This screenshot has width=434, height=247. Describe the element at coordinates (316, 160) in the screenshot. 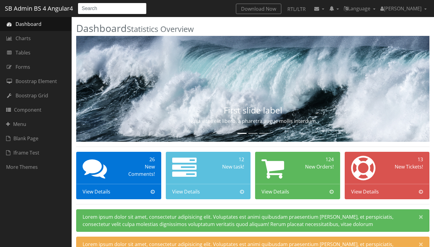

I see `div: 124` at that location.